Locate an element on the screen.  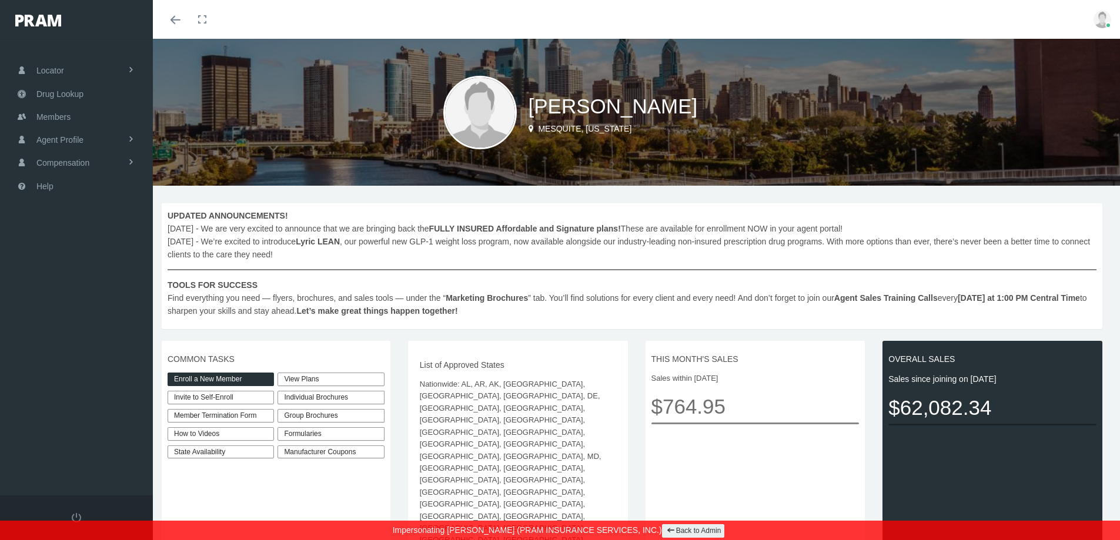
span: Members is located at coordinates (53, 117).